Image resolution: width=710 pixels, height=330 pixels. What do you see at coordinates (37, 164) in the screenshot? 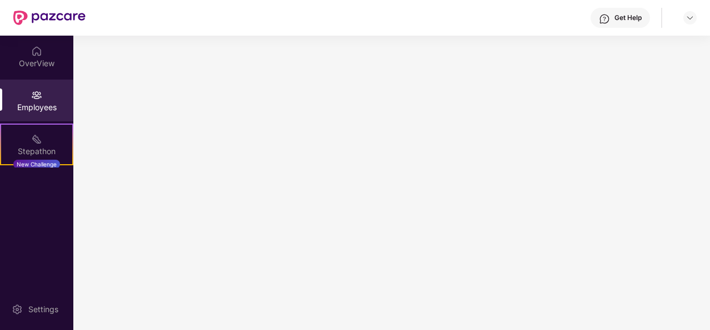
I see `div: New Challenge` at bounding box center [37, 164].